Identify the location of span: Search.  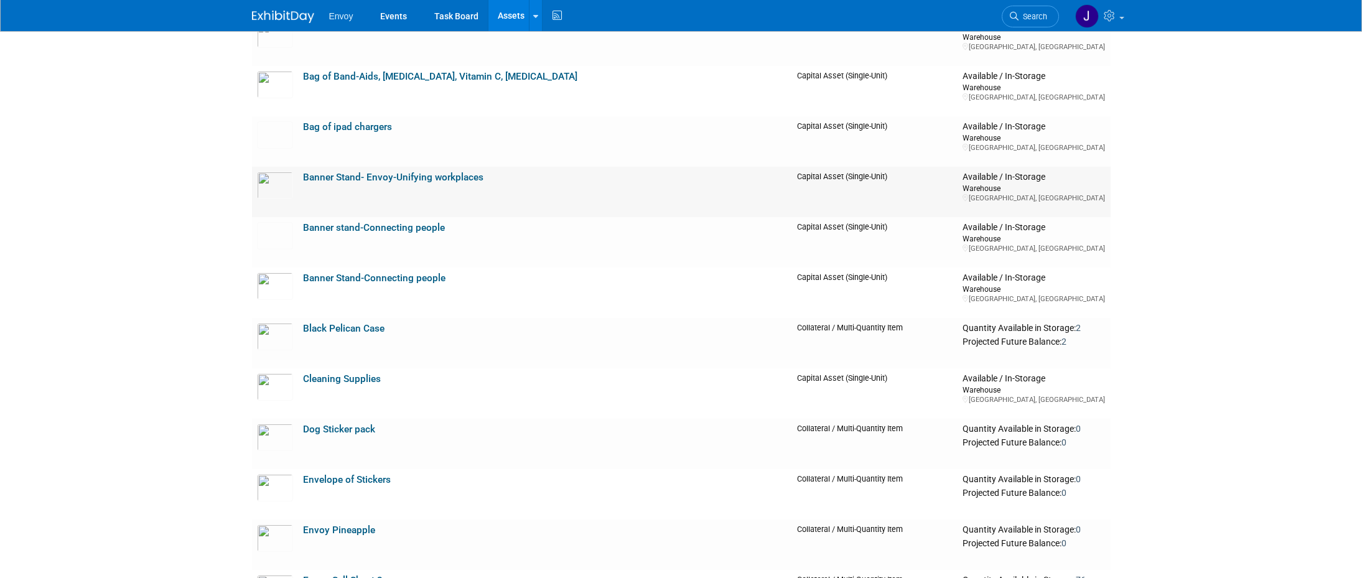
(1033, 16).